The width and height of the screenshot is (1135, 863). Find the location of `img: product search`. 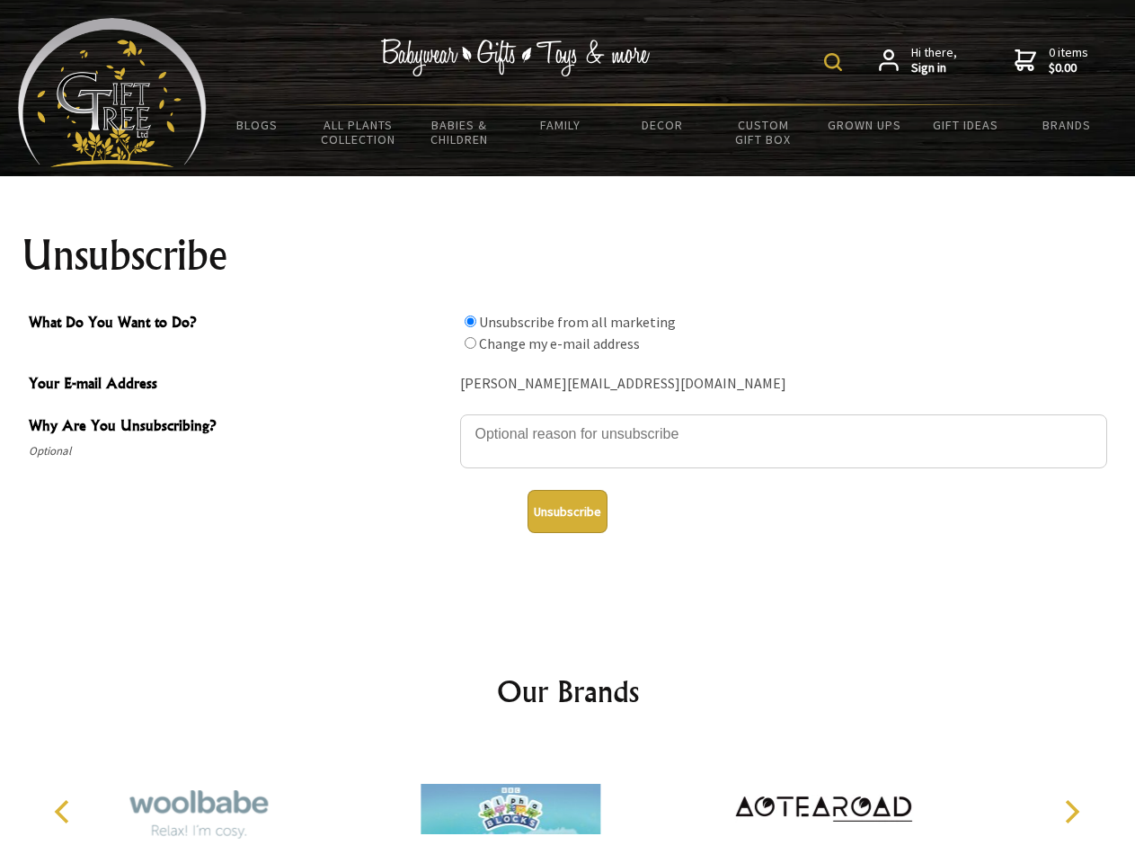

img: product search is located at coordinates (833, 62).